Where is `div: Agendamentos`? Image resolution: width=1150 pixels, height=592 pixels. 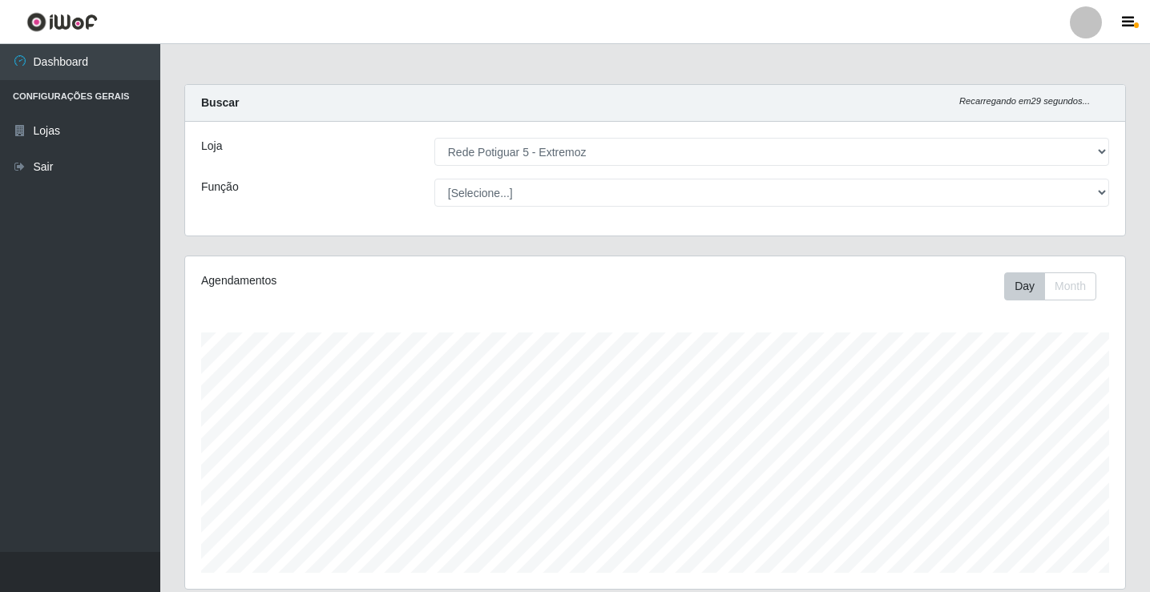 div: Agendamentos is located at coordinates (383, 280).